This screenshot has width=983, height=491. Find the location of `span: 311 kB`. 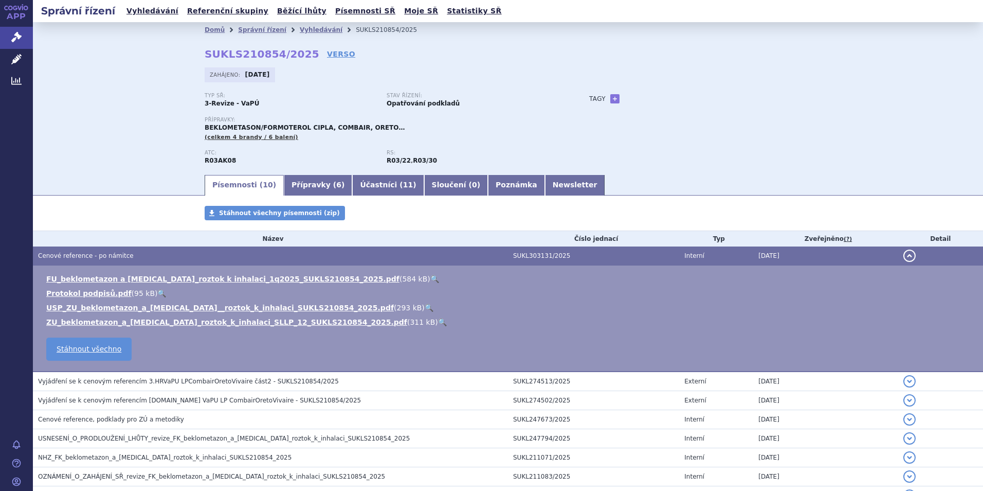

span: 311 kB is located at coordinates (422, 322).